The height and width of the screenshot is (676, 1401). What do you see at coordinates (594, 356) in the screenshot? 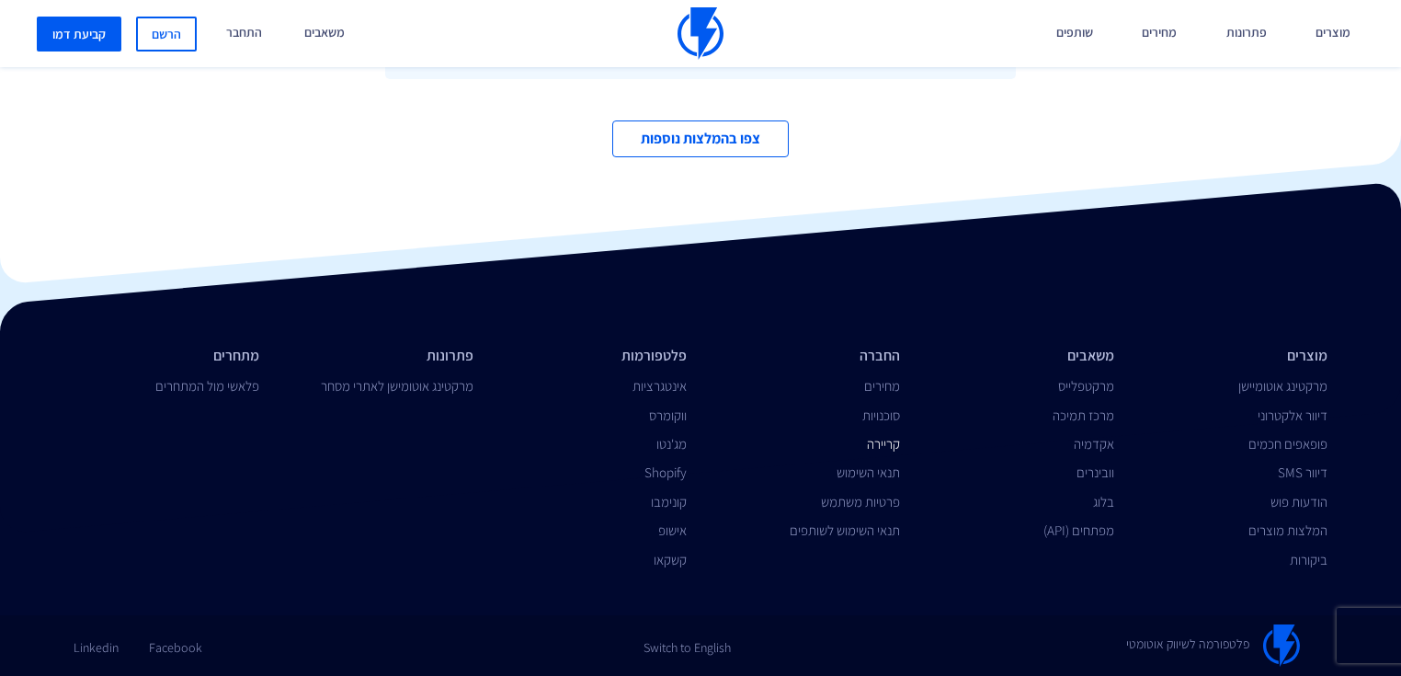
I see `li: פלטפורמות` at bounding box center [594, 356].